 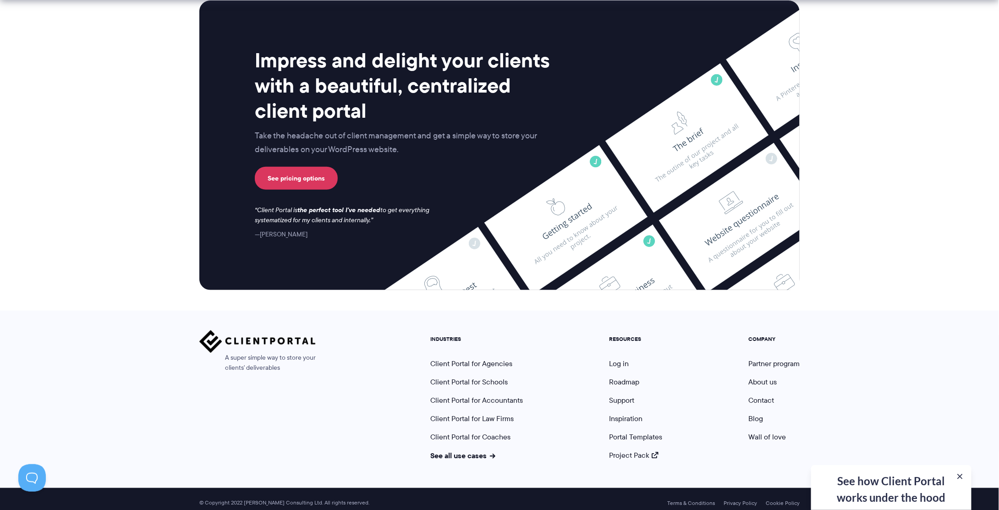 I want to click on a: Support, so click(x=621, y=400).